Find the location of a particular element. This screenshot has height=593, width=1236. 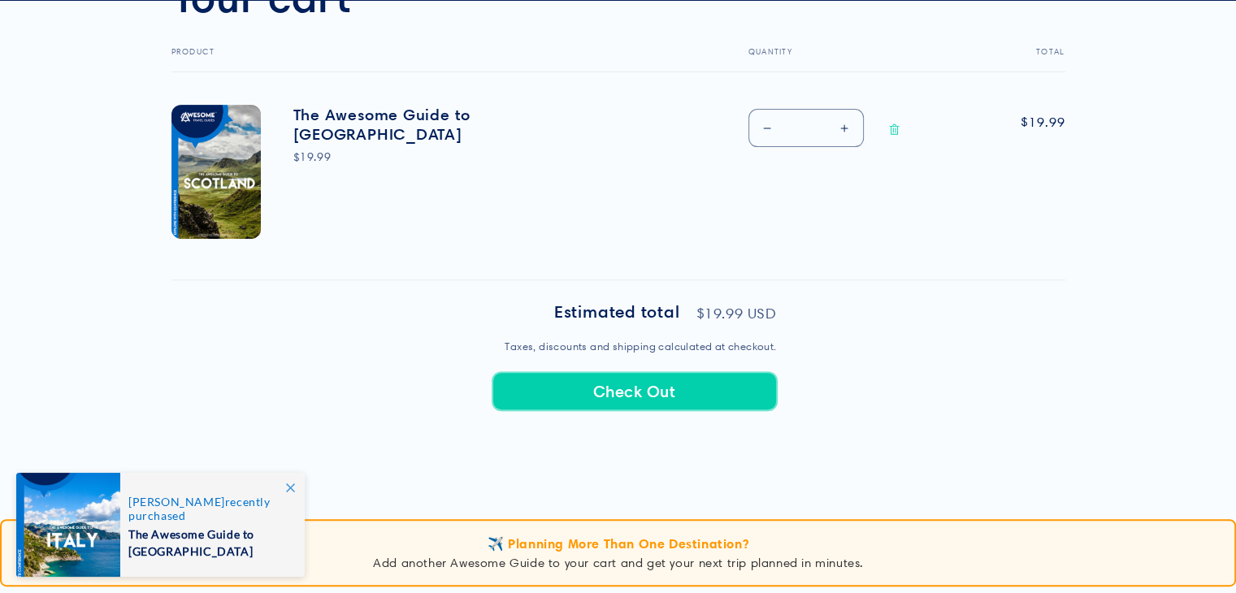

button: Check Out is located at coordinates (635, 391).